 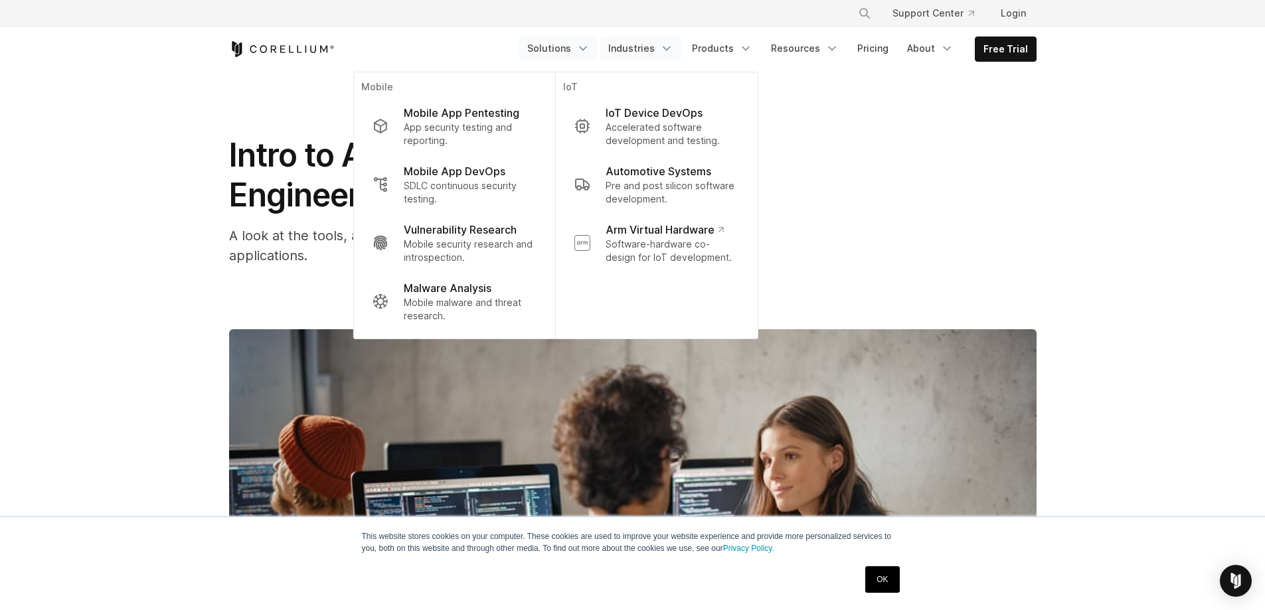 What do you see at coordinates (460, 175) in the screenshot?
I see `span: Intro to Android Mobile Reverse Engineering` at bounding box center [460, 175].